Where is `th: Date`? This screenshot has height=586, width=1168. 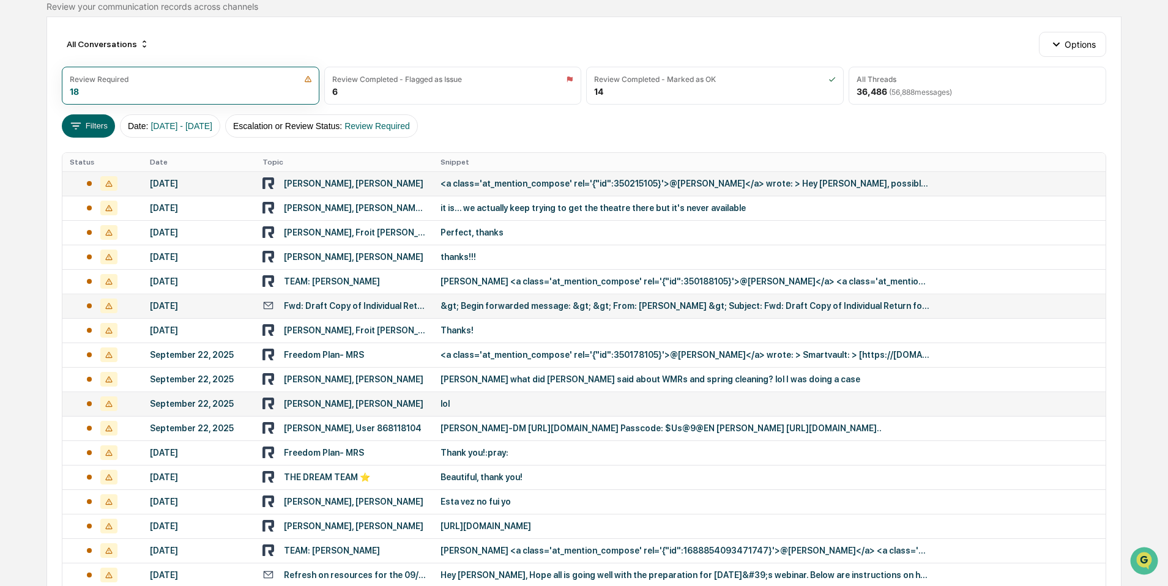 th: Date is located at coordinates (199, 162).